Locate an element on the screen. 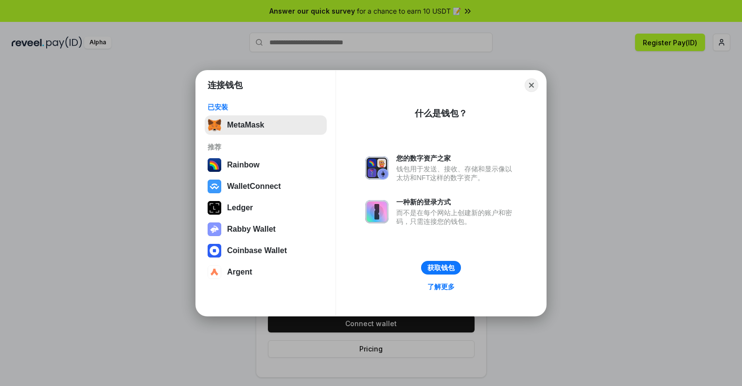  button: WalletConnect is located at coordinates (265, 186).